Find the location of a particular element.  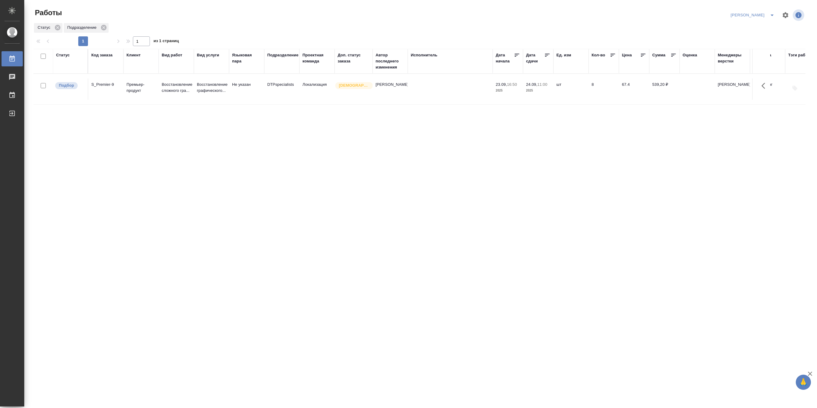

div: split button is located at coordinates (754, 15).